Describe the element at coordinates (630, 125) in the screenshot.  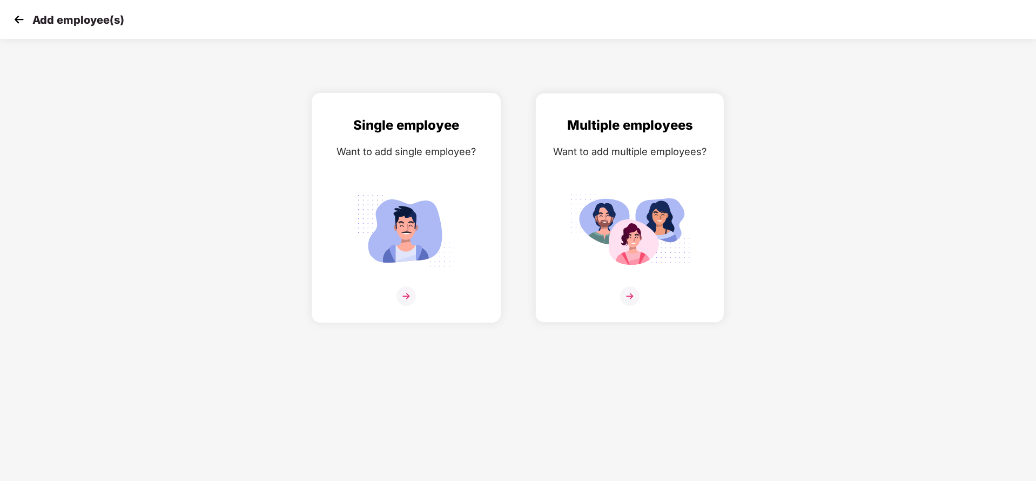
I see `div: Multiple employees` at that location.